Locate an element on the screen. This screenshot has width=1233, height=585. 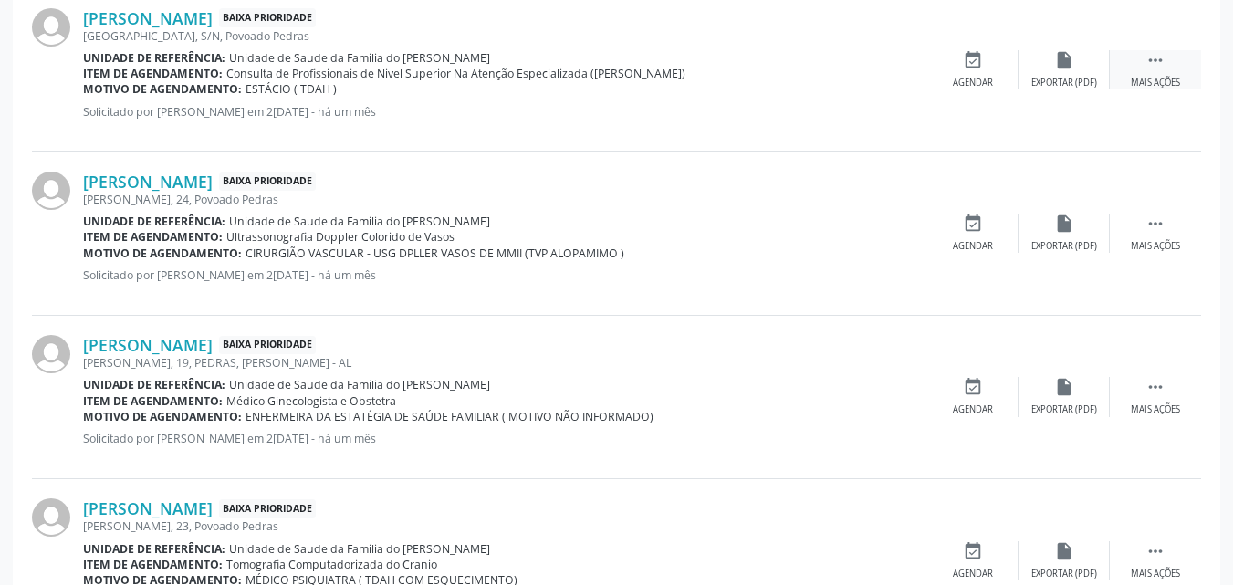
span: Ultrassonografia Doppler Colorido de Vasos is located at coordinates (340, 236).